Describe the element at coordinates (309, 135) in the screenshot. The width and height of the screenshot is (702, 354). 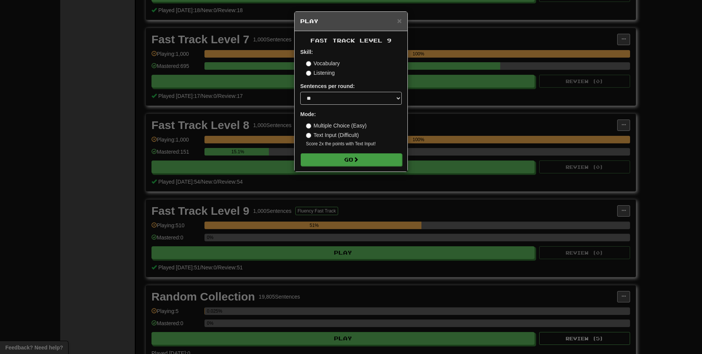
I see `input: Text Input (Difficult)` at that location.